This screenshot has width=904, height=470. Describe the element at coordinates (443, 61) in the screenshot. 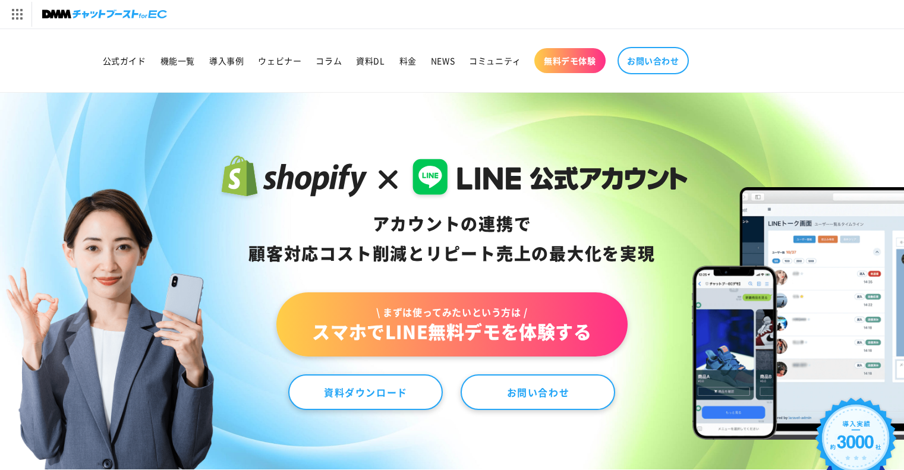

I see `span: NEWS` at that location.